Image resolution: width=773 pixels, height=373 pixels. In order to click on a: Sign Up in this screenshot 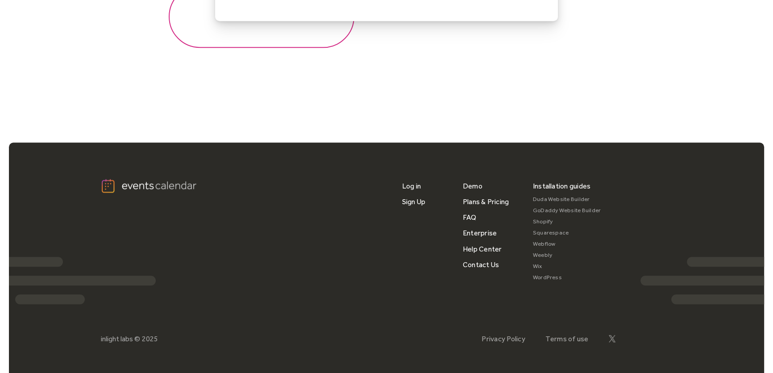, I will do `click(414, 201)`.